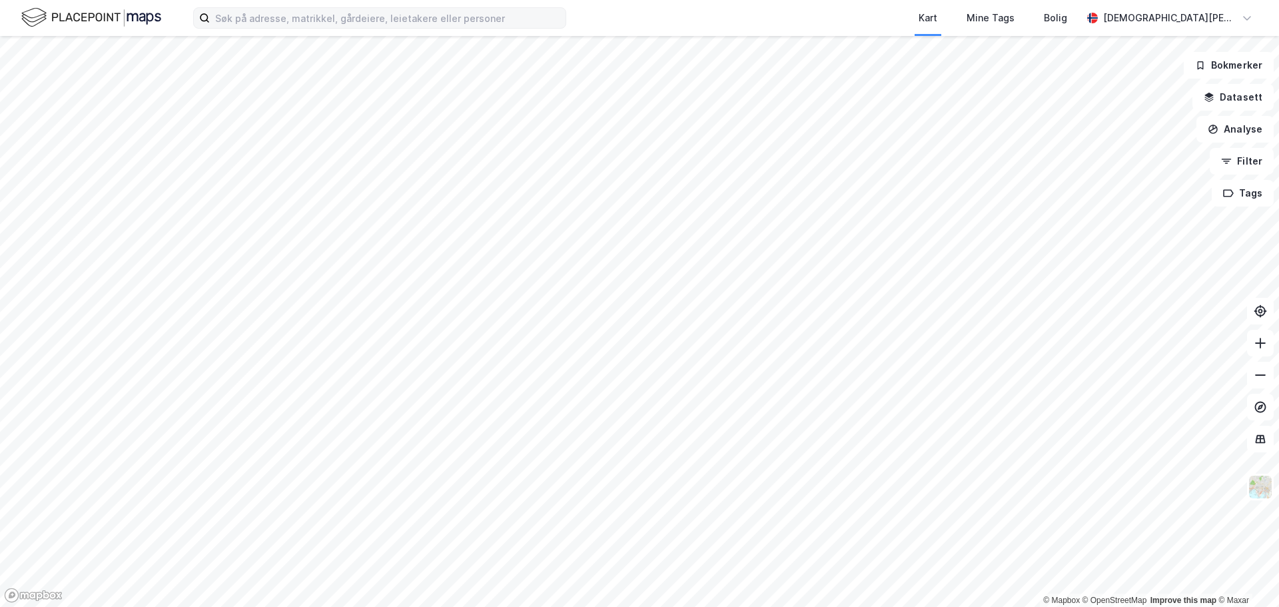 This screenshot has width=1279, height=607. Describe the element at coordinates (1115, 600) in the screenshot. I see `a: OpenStreetMap` at that location.